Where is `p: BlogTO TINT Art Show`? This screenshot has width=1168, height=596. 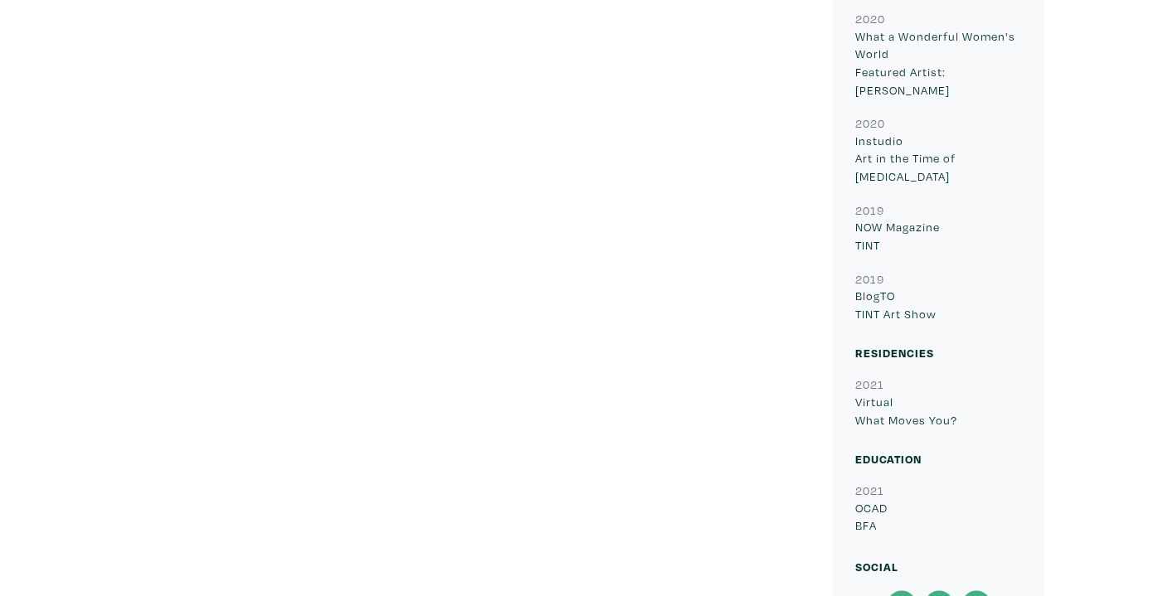 p: BlogTO TINT Art Show is located at coordinates (938, 304).